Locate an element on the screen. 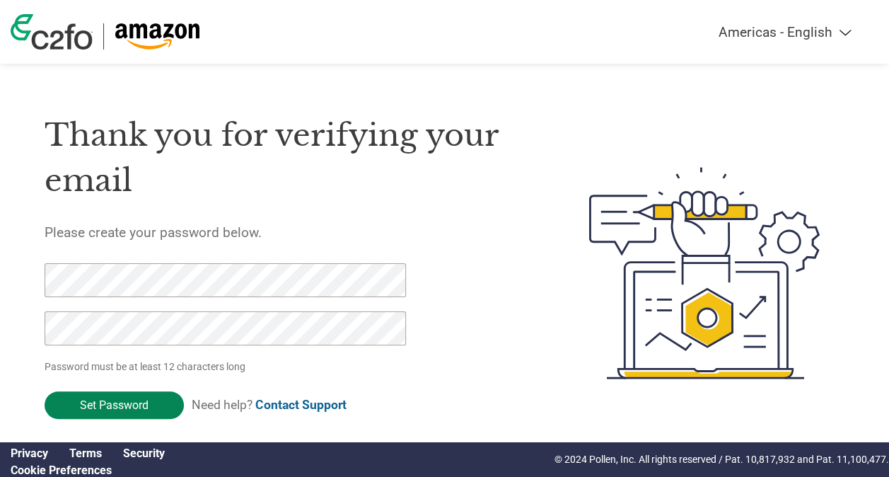 This screenshot has height=477, width=889. img: create-password is located at coordinates (705, 273).